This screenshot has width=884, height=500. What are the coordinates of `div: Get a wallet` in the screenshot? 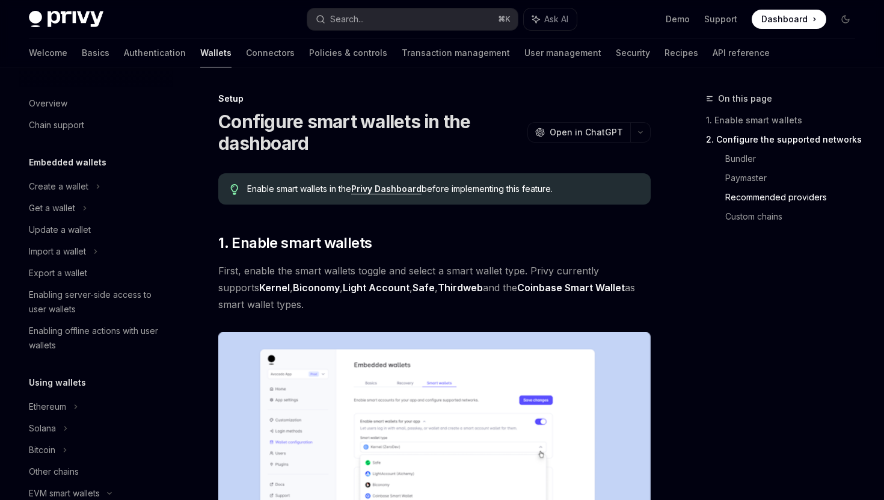 It's located at (52, 208).